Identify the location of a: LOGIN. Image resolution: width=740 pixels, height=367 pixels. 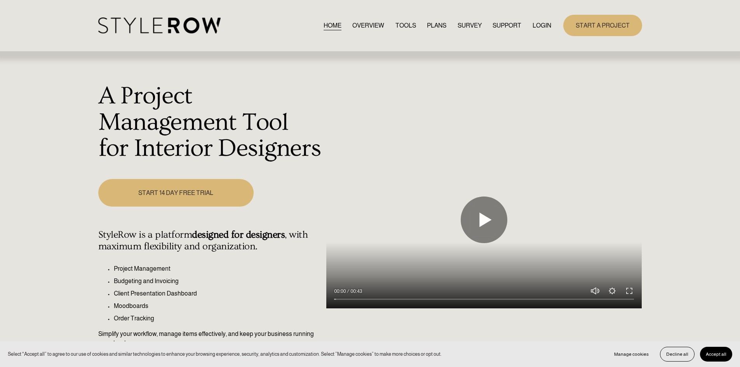
(542, 25).